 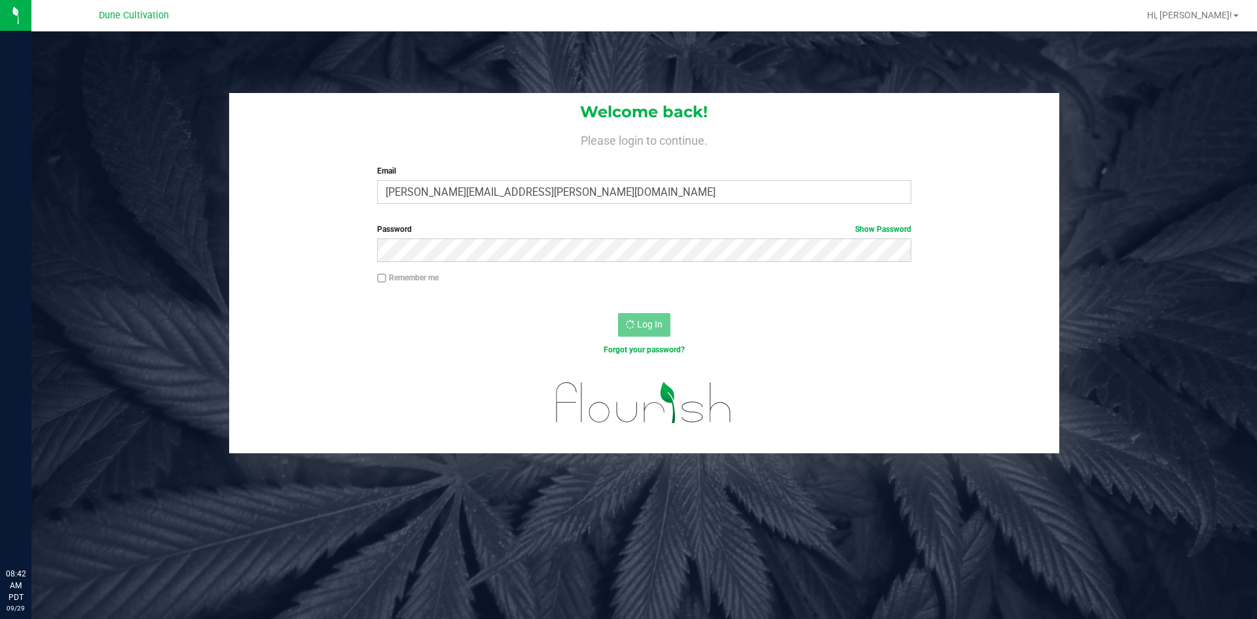 What do you see at coordinates (408, 278) in the screenshot?
I see `label: Remember me` at bounding box center [408, 278].